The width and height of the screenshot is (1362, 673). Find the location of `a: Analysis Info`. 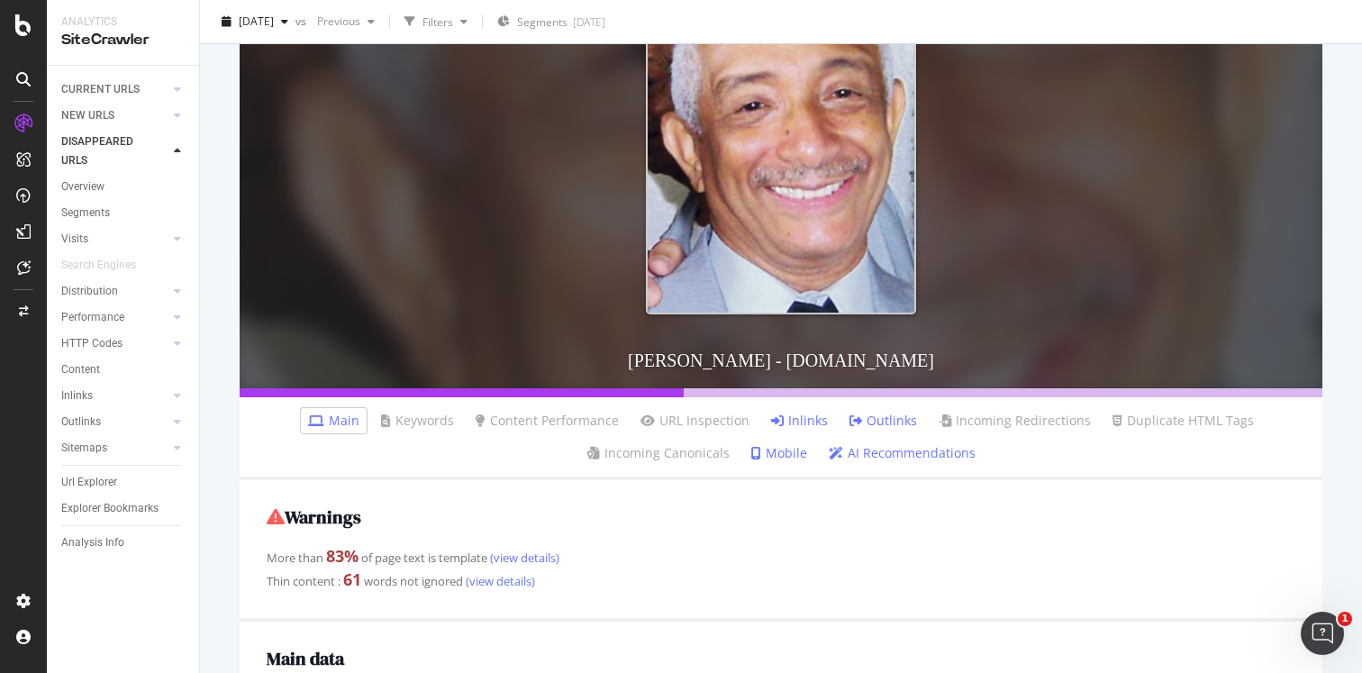

a: Analysis Info is located at coordinates (123, 542).